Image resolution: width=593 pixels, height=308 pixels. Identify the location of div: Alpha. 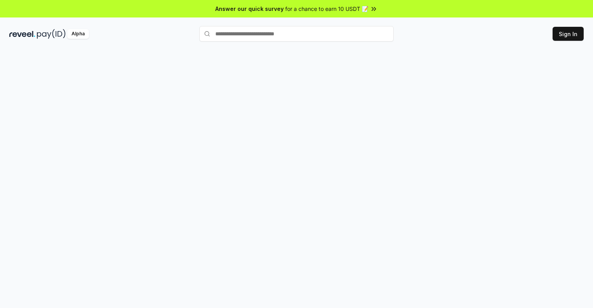
(78, 34).